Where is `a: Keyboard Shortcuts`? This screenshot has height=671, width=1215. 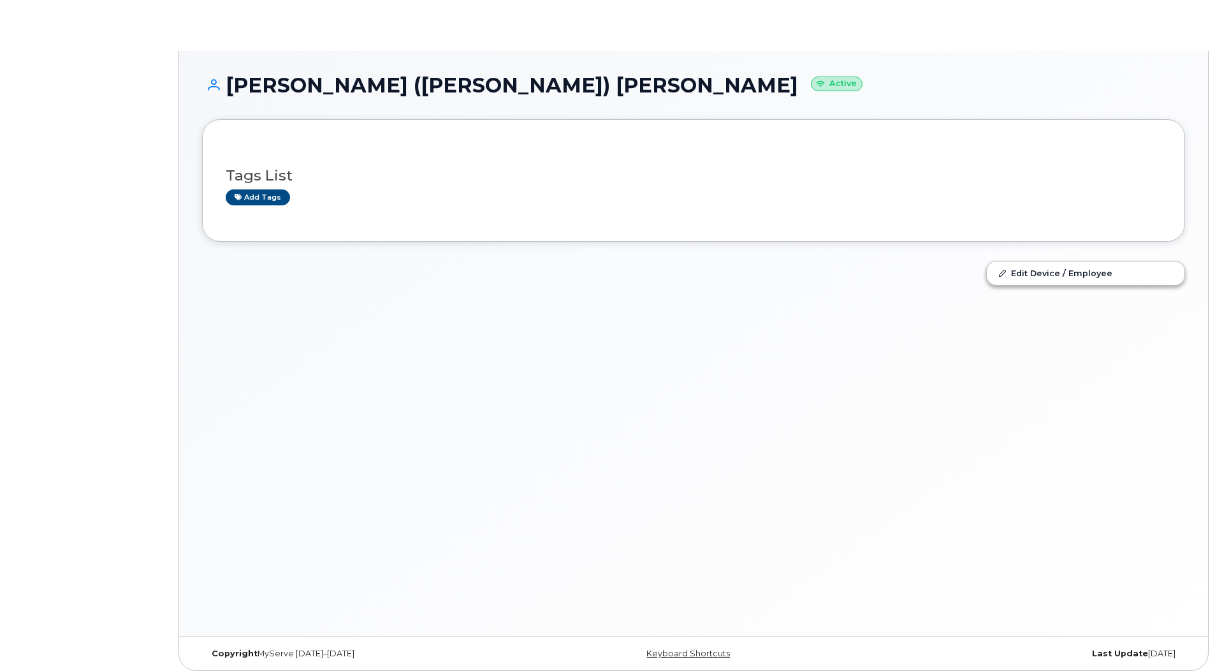 a: Keyboard Shortcuts is located at coordinates (688, 653).